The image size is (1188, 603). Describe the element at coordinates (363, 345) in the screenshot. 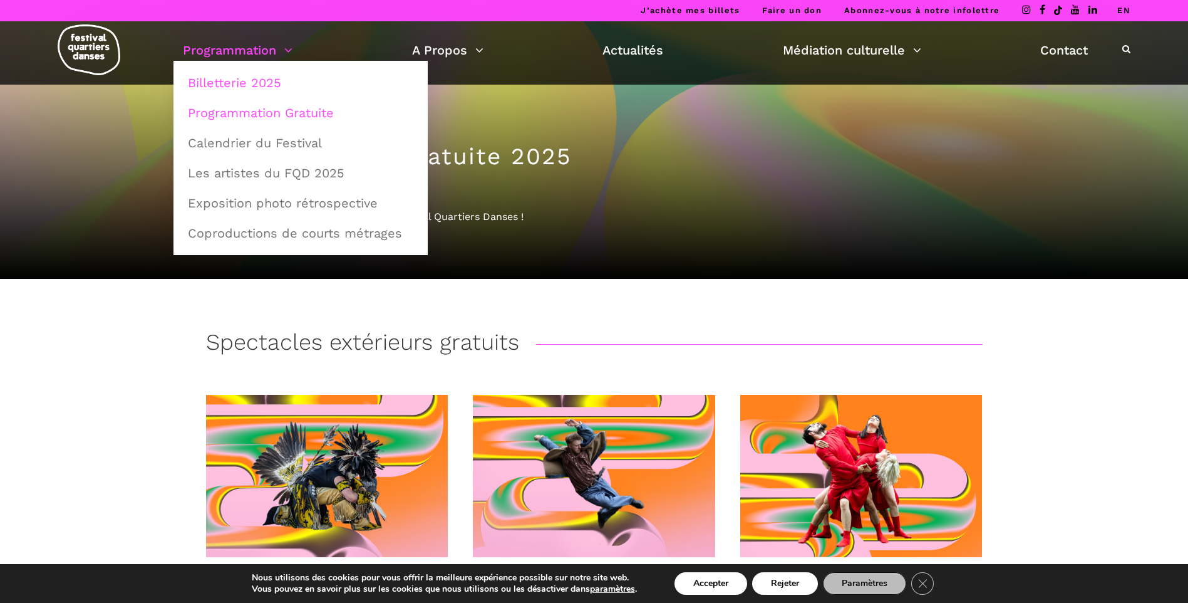

I see `h3: Spectacles extérieurs gratuits` at that location.